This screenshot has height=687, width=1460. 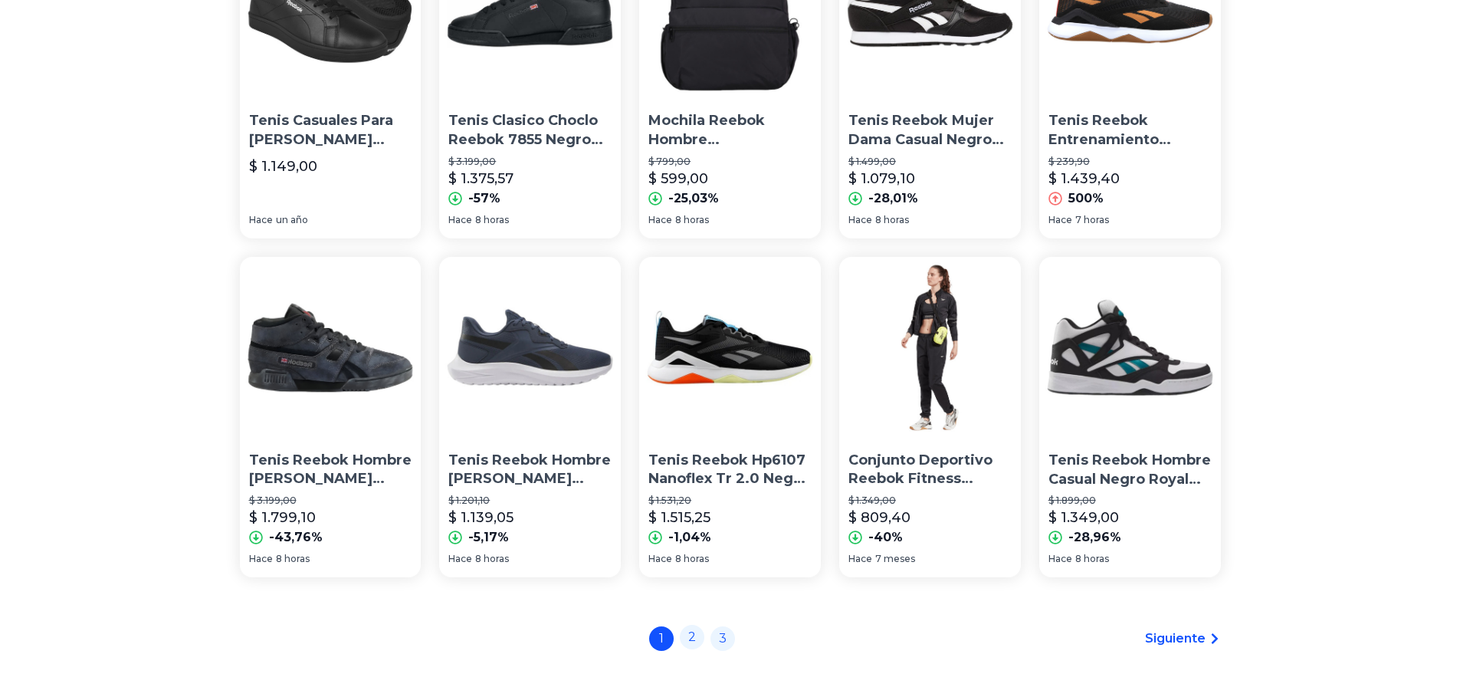 What do you see at coordinates (692, 637) in the screenshot?
I see `a: 2` at bounding box center [692, 637].